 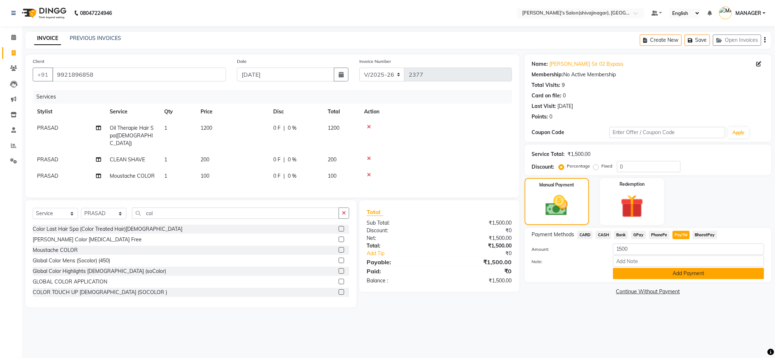 I want to click on span: Total, so click(x=375, y=212).